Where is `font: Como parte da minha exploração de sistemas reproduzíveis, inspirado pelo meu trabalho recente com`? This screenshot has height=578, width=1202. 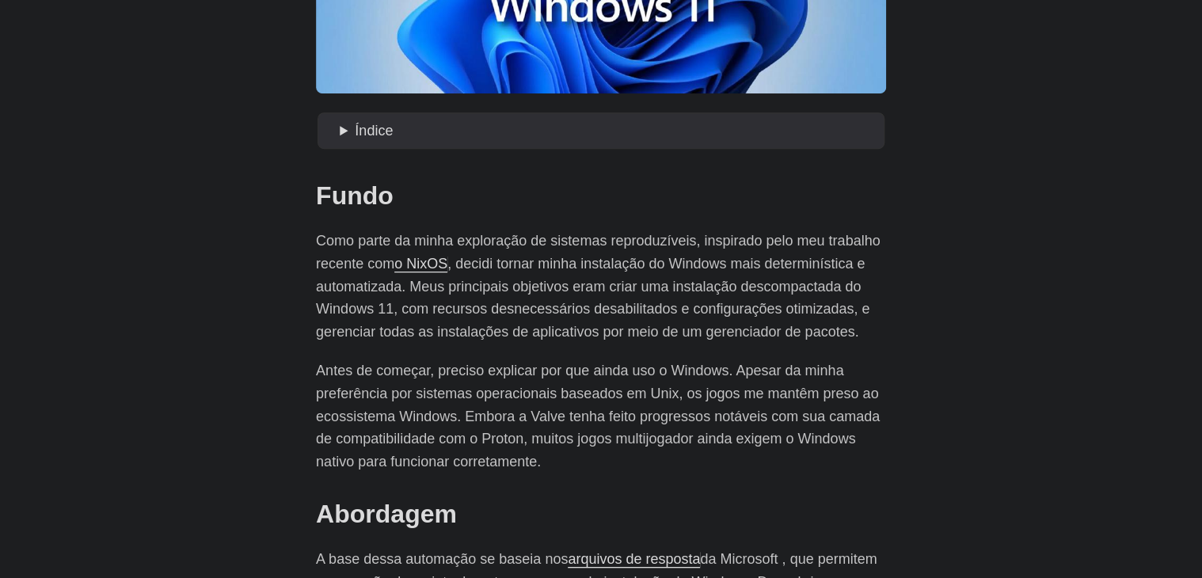 font: Como parte da minha exploração de sistemas reproduzíveis, inspirado pelo meu trabalho recente com is located at coordinates (598, 252).